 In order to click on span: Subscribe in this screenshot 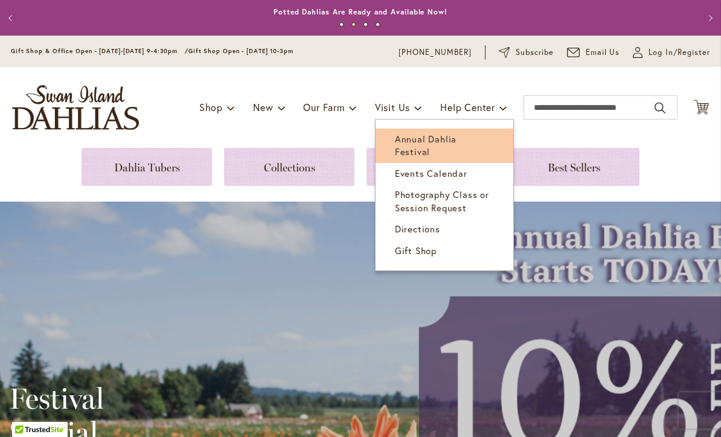, I will do `click(535, 53)`.